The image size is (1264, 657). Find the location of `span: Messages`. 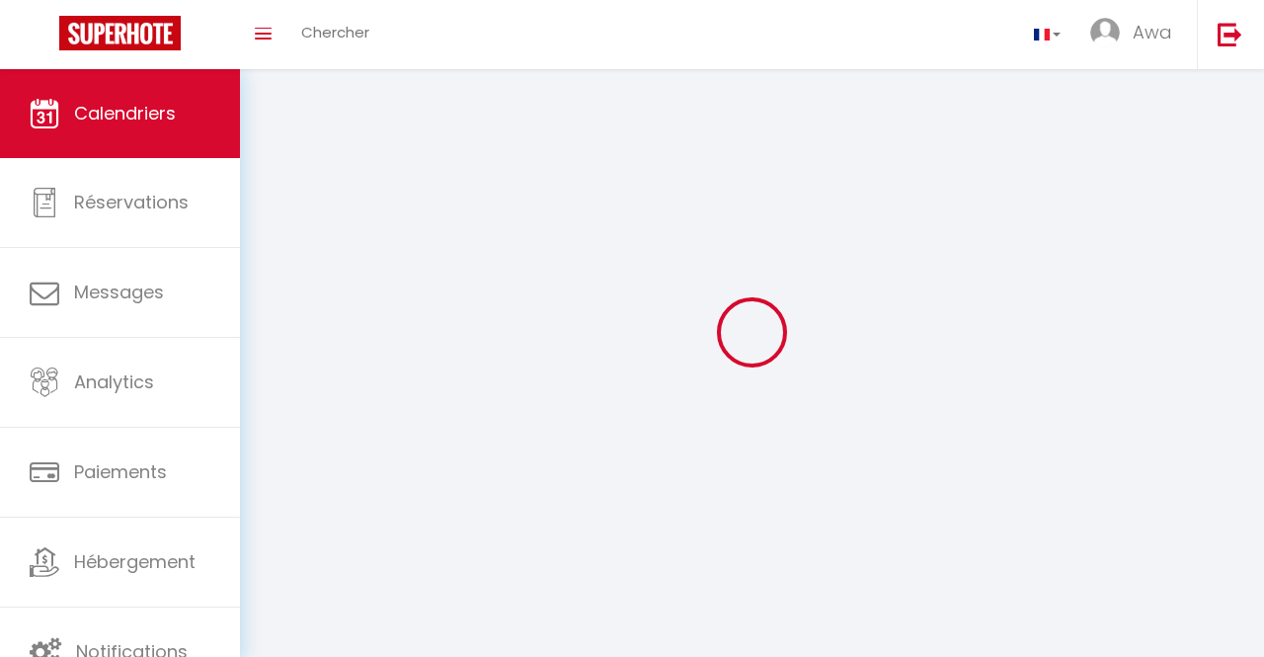

span: Messages is located at coordinates (118, 291).